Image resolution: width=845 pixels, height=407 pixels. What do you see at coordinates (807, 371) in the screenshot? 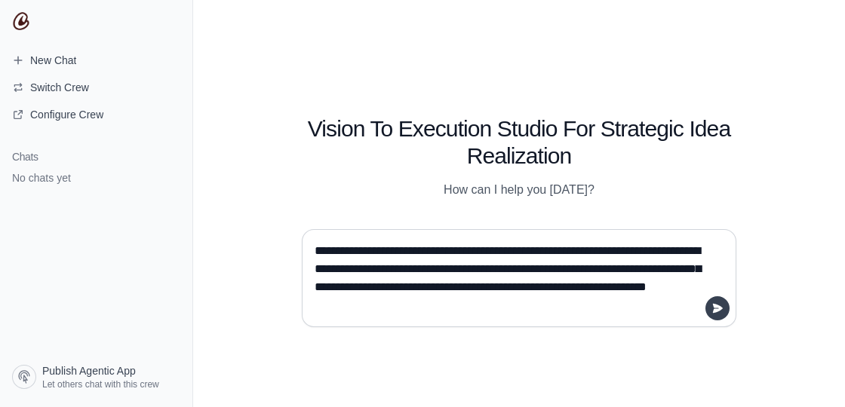
I see `div: Chat Widget` at bounding box center [807, 371].